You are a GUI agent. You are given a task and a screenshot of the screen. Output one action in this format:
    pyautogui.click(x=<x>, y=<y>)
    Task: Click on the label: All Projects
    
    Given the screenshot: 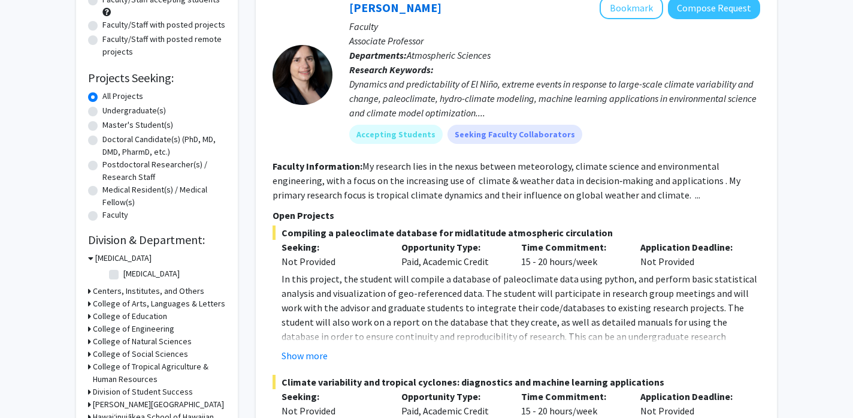 What is the action you would take?
    pyautogui.click(x=123, y=96)
    